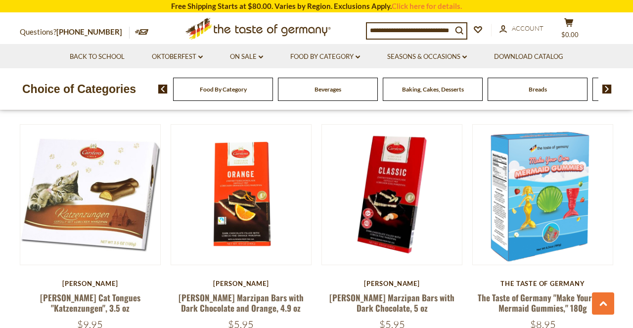  What do you see at coordinates (433, 89) in the screenshot?
I see `span: Baking, Cakes, Desserts` at bounding box center [433, 89].